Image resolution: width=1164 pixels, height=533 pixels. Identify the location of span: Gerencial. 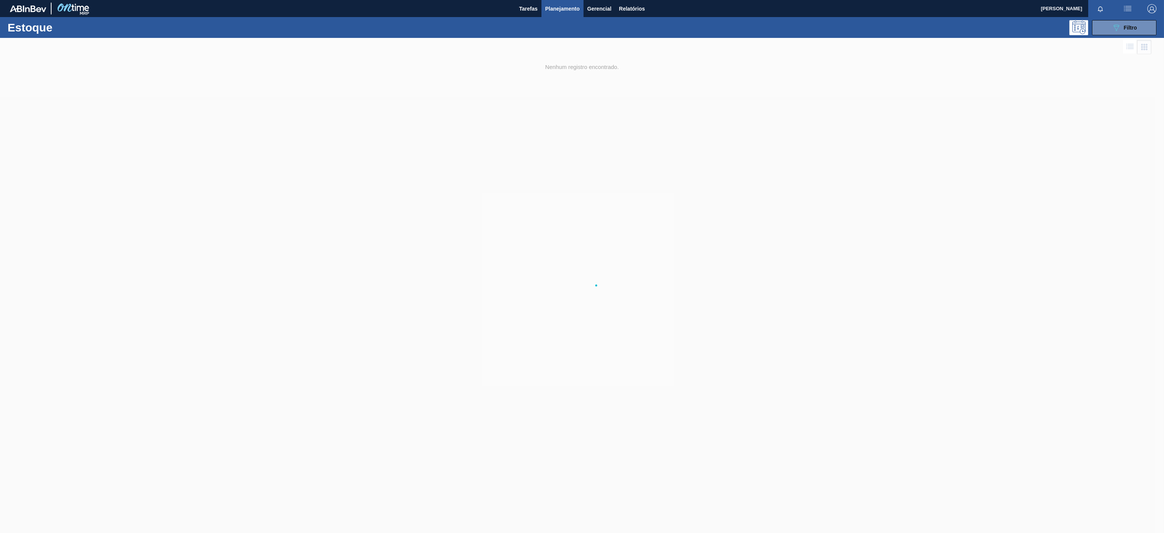
(599, 9).